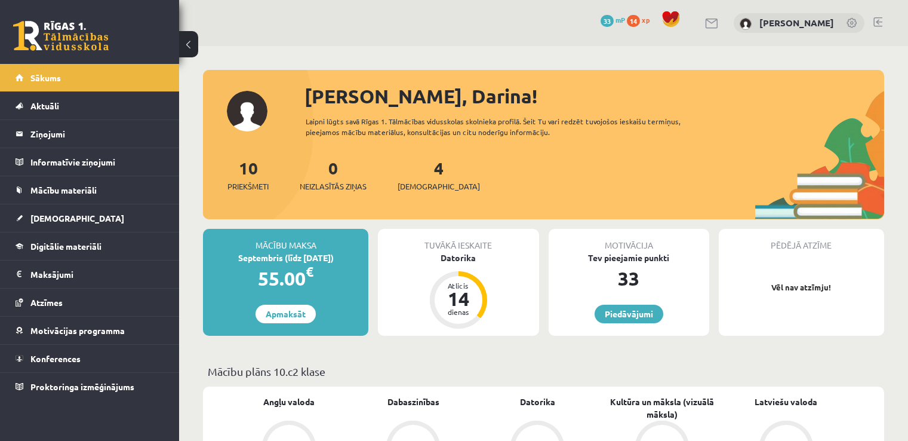  I want to click on a: Datorika Atlicis 14 dienas, so click(458, 291).